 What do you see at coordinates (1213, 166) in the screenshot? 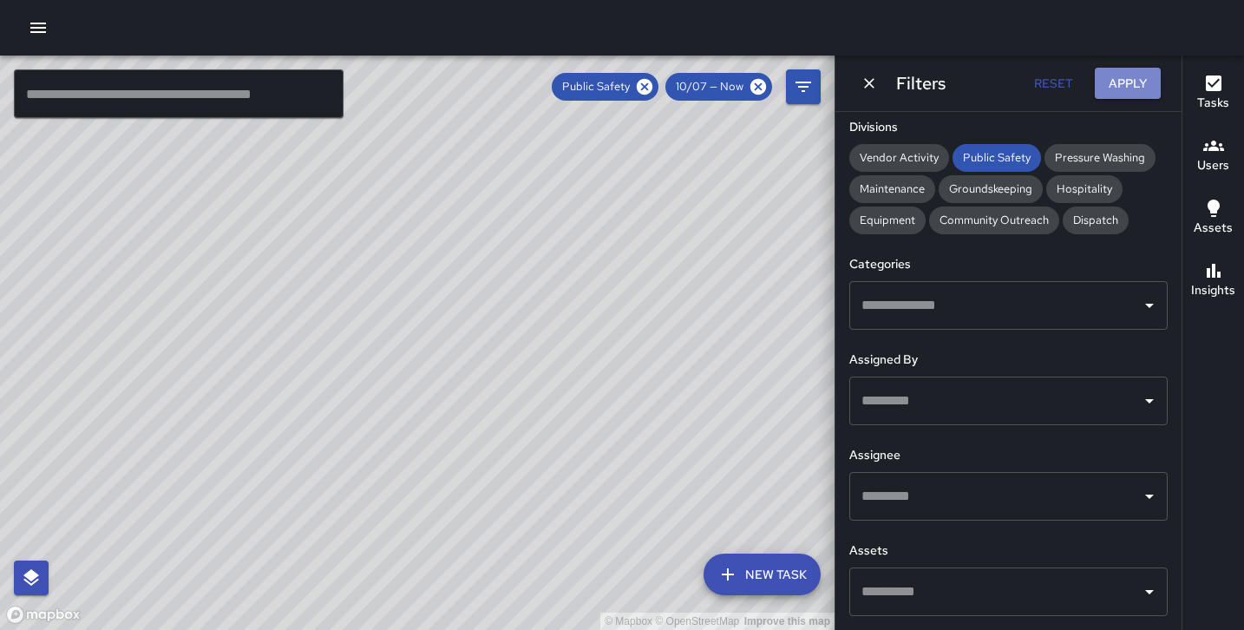
I see `h6: Users` at bounding box center [1213, 166].